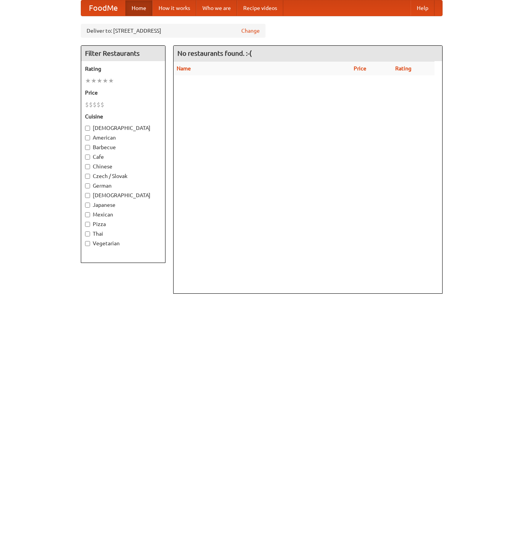 The width and height of the screenshot is (523, 544). What do you see at coordinates (123, 244) in the screenshot?
I see `label: Vegetarian` at bounding box center [123, 244].